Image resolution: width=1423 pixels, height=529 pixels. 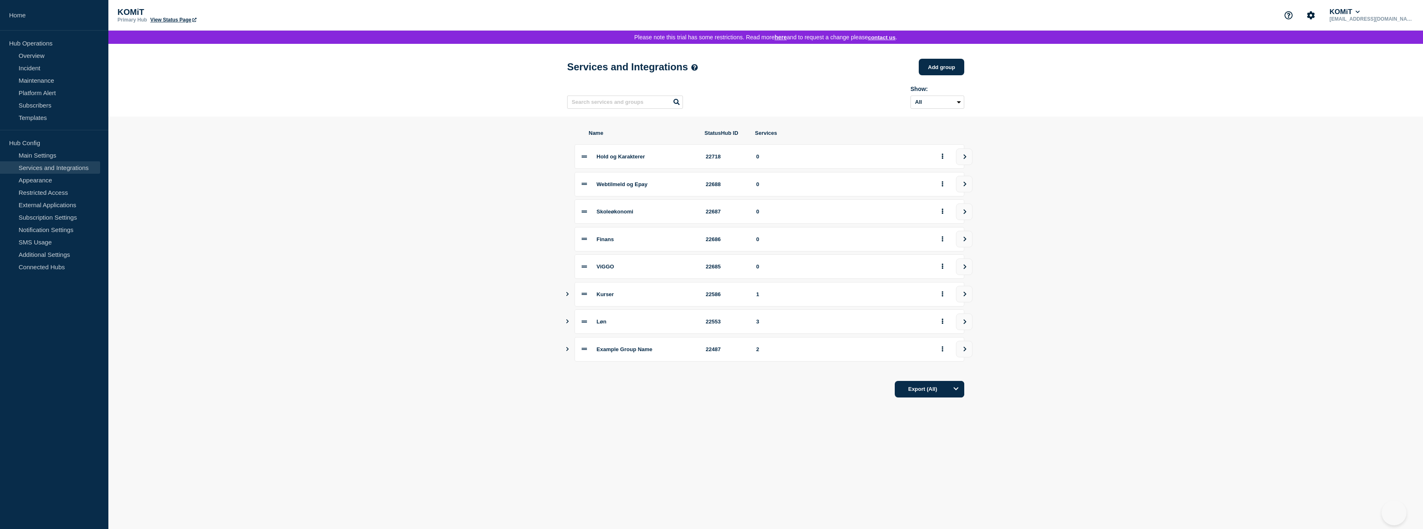 I want to click on button: KOMiT, so click(x=1344, y=12).